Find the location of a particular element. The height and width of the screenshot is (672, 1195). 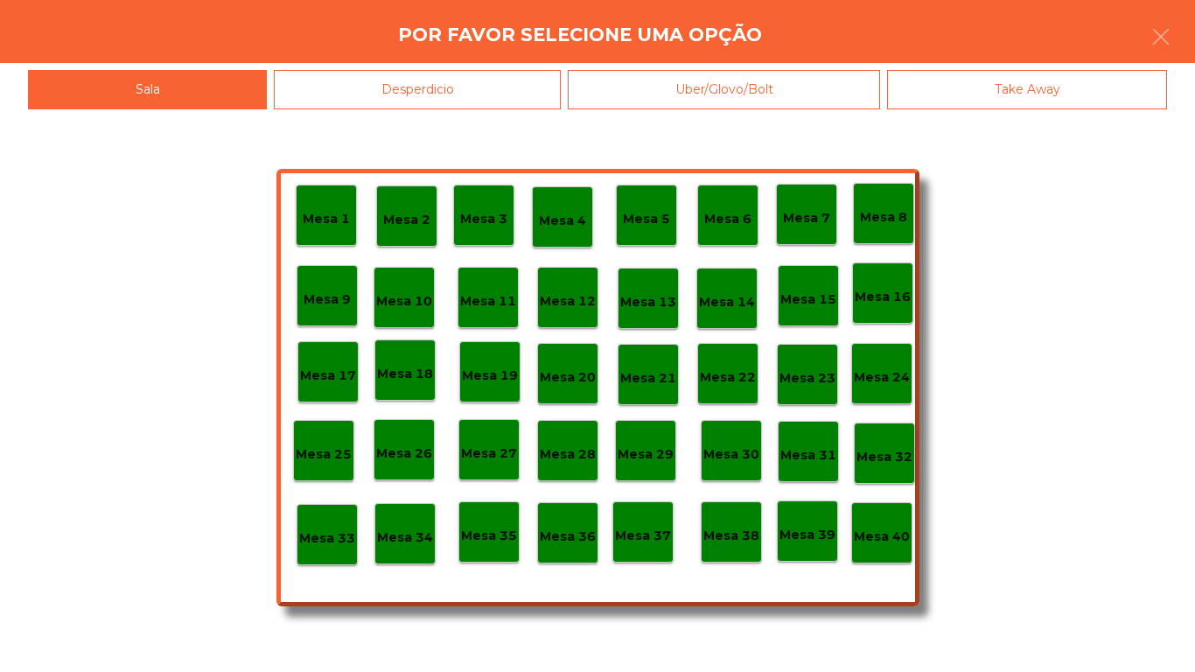

p: Mesa 35 is located at coordinates (489, 536).